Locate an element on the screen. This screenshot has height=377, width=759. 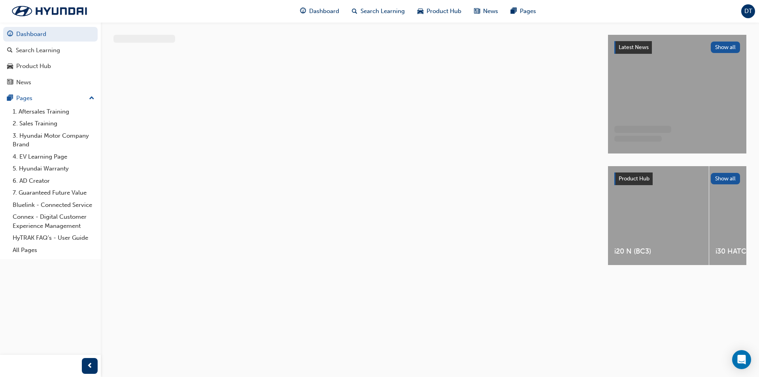
a: Latest NewsShow all is located at coordinates (677, 47).